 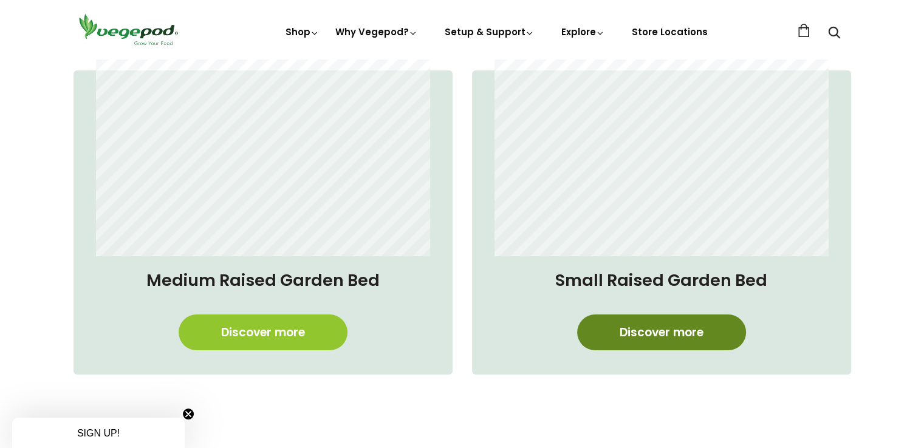 What do you see at coordinates (98, 433) in the screenshot?
I see `span: SIGN UP!` at bounding box center [98, 433].